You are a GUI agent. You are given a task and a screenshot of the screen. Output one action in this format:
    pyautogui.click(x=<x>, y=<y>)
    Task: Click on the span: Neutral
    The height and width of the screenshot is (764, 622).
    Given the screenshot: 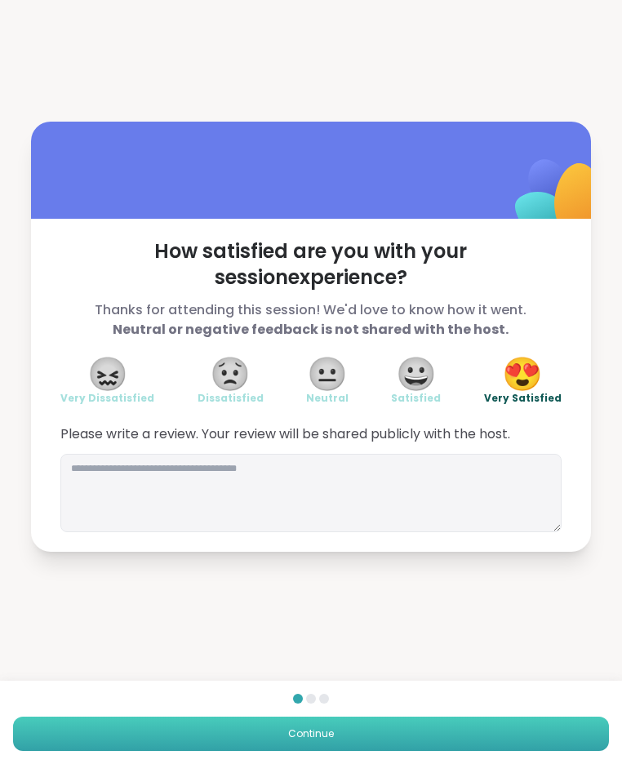 What is the action you would take?
    pyautogui.click(x=327, y=398)
    